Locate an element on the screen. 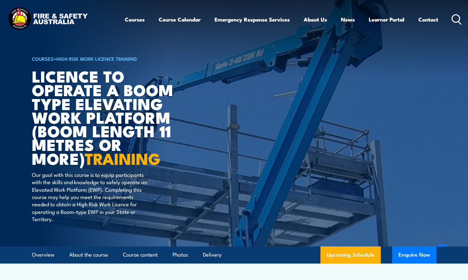  a: News is located at coordinates (348, 19).